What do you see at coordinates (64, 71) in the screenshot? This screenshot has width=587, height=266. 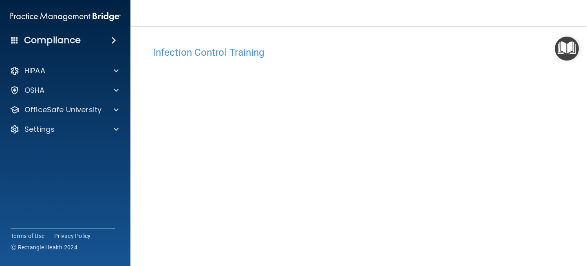 I see `a: HIPAA` at bounding box center [64, 71].